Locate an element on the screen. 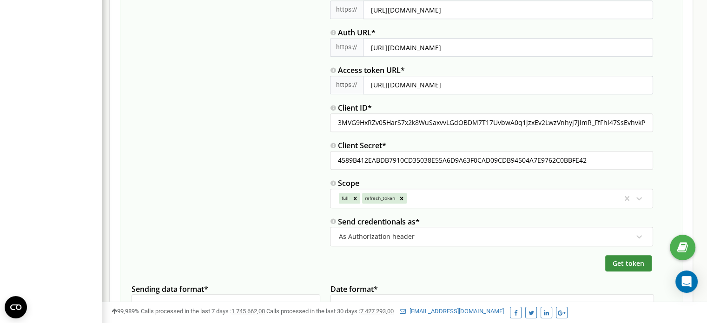 The image size is (707, 323). input: https://example.com/callback is located at coordinates (508, 10).